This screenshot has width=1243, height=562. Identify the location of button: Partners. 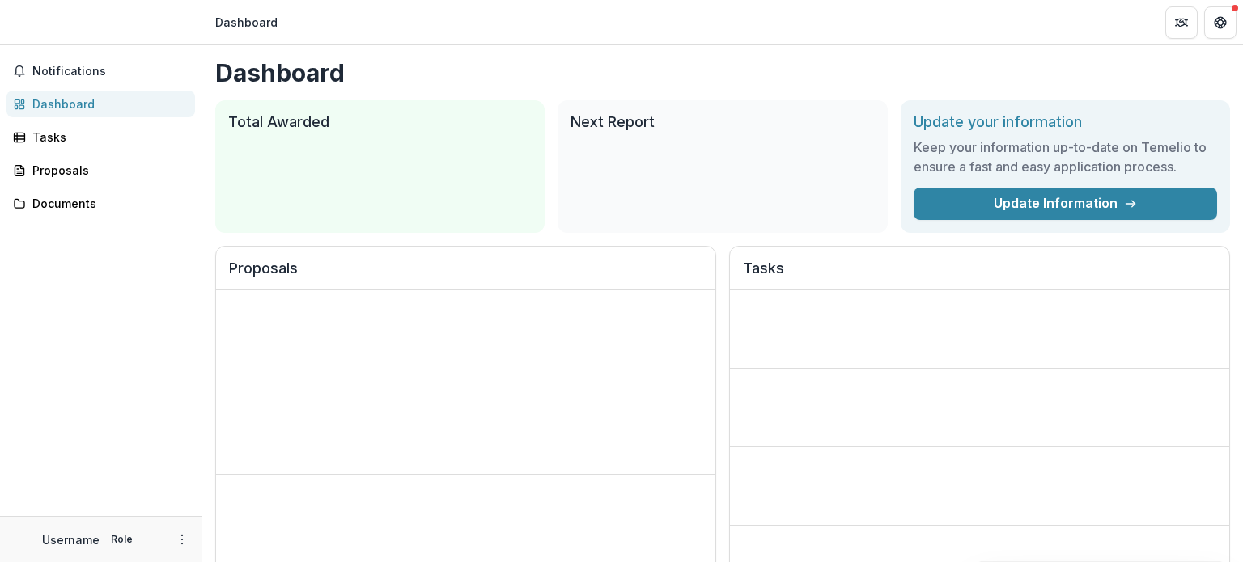
(1181, 23).